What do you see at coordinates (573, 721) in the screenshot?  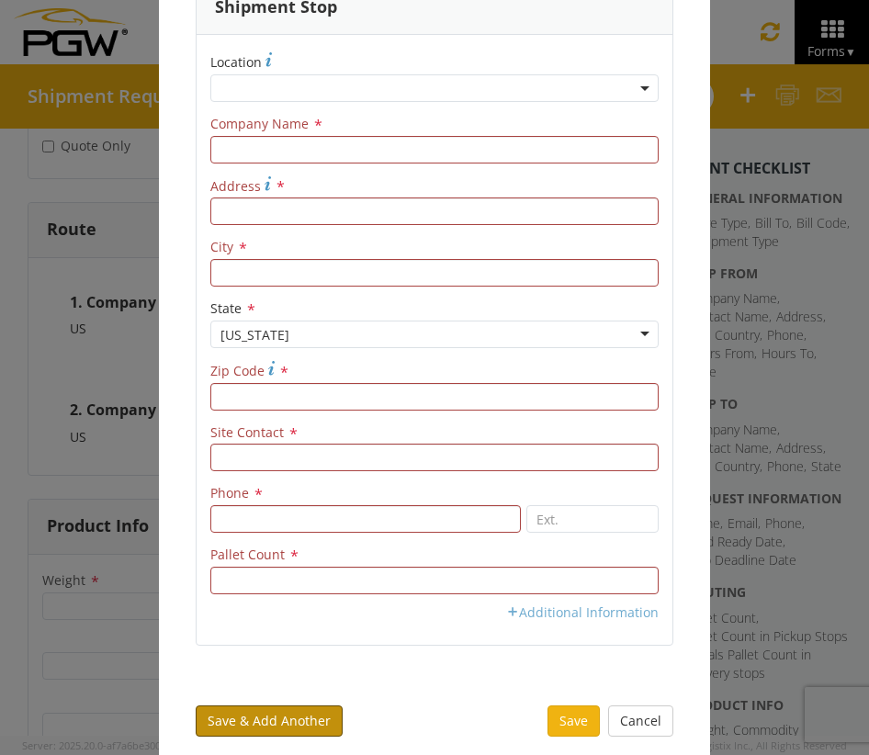 I see `button: Save` at bounding box center [573, 721].